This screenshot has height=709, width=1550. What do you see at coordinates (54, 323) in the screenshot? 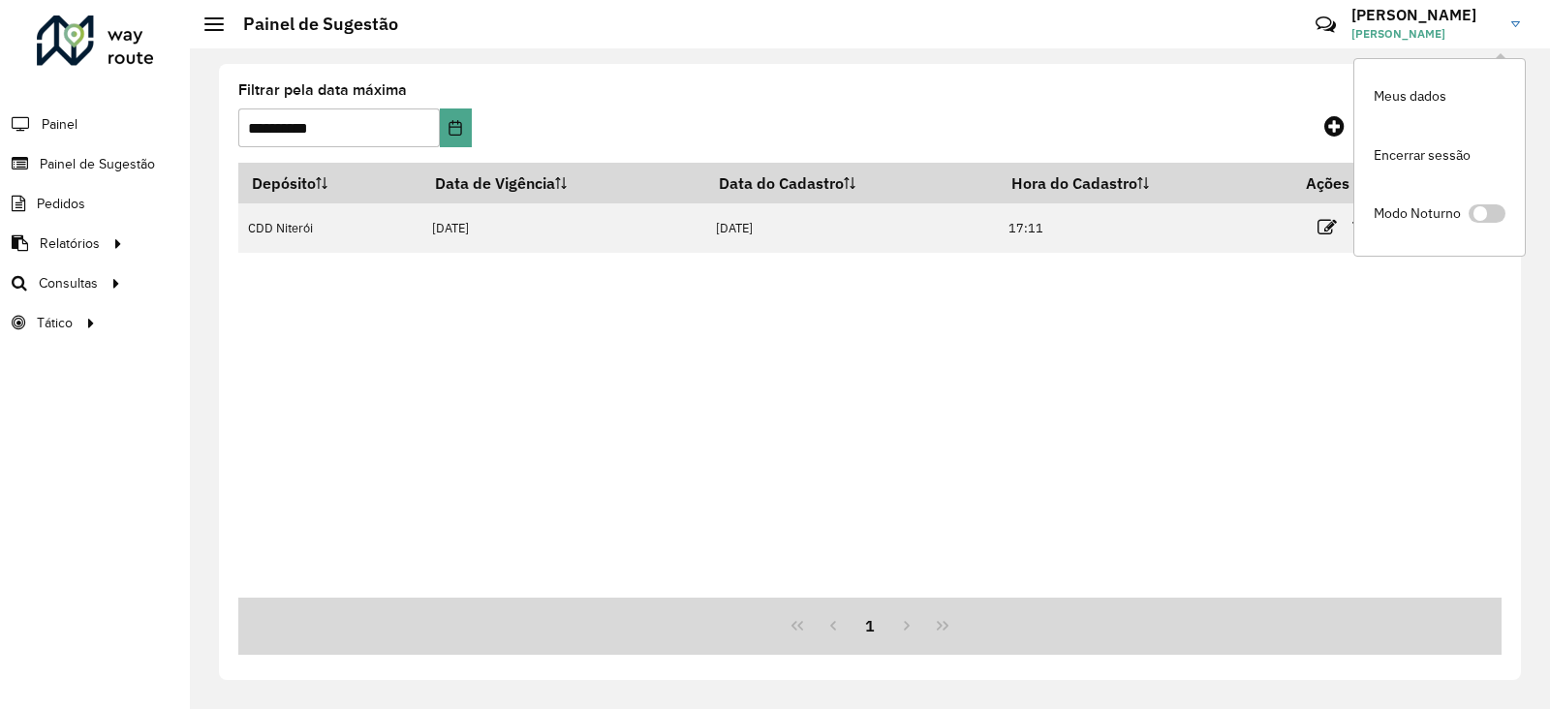
I see `span: Tático` at bounding box center [54, 323].